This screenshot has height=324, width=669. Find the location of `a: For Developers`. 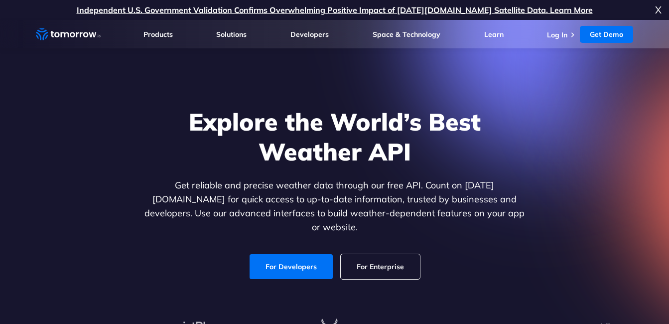

a: For Developers is located at coordinates (291, 267).